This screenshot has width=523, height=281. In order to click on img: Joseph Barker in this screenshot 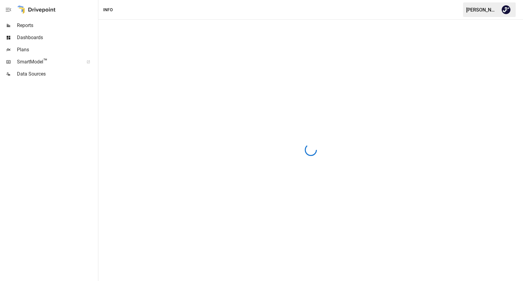, I will do `click(507, 10)`.